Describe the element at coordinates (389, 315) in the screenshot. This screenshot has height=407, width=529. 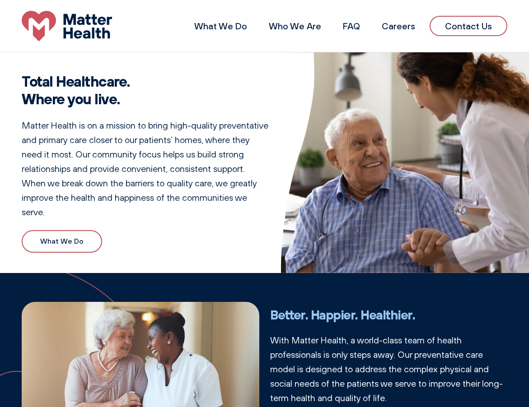
I see `h2: Better. Happier. Healthier.` at that location.